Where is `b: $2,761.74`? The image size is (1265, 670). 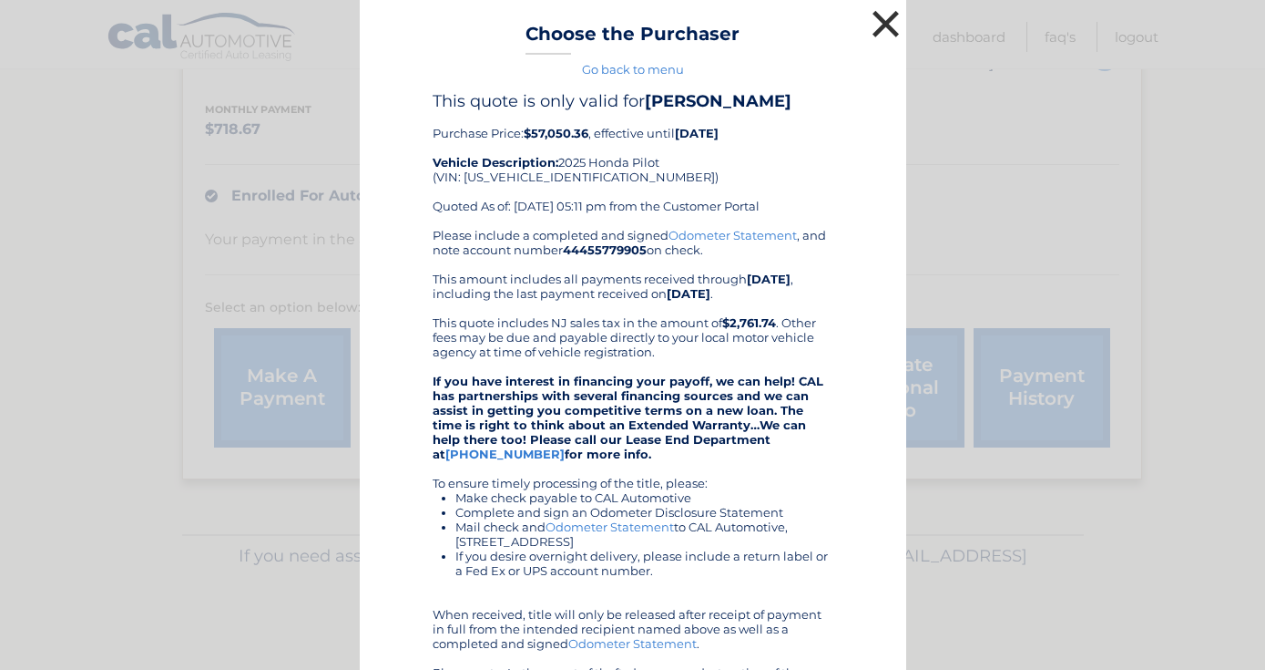
b: $2,761.74 is located at coordinates (749, 322).